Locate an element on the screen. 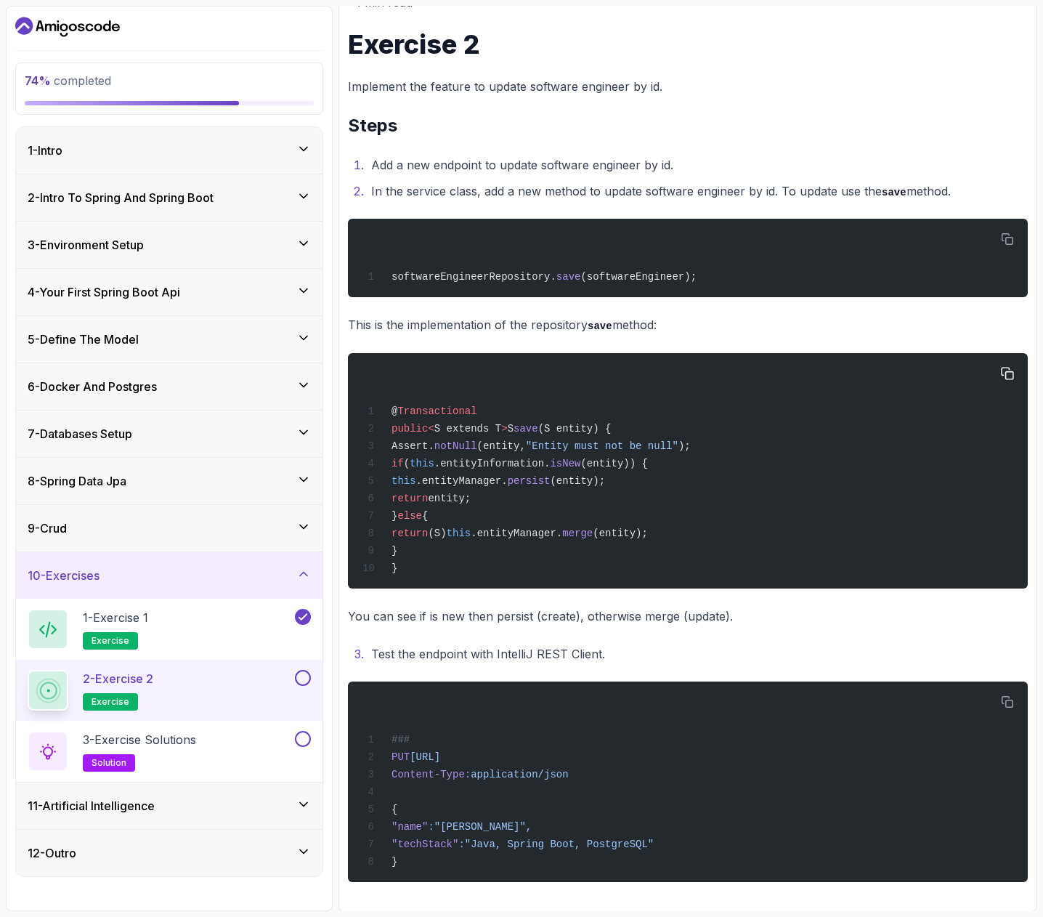 The image size is (1043, 917). h3: 2 - Intro To Spring And Spring Boot is located at coordinates (121, 198).